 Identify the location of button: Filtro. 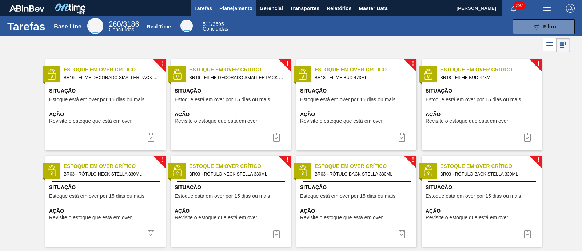
(544, 27).